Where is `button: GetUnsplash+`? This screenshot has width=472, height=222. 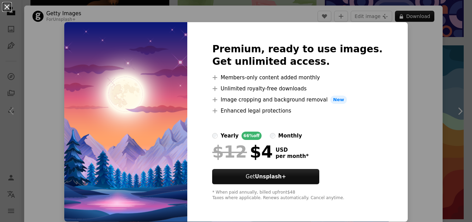 button: GetUnsplash+ is located at coordinates (266, 176).